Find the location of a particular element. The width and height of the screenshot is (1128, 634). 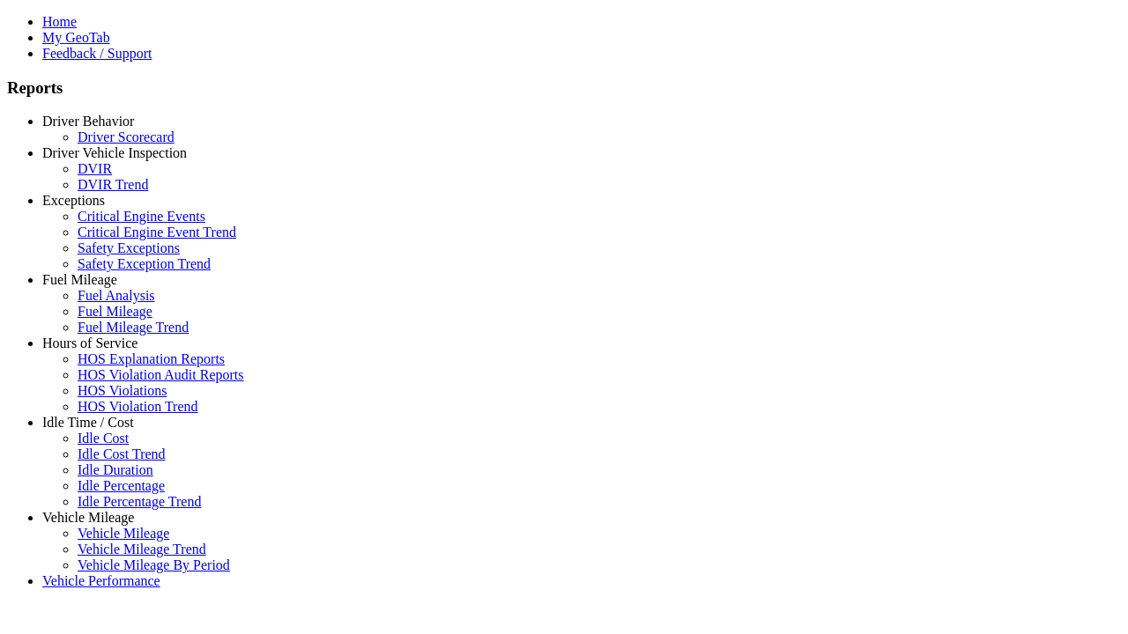

a: Idle Time / Cost is located at coordinates (88, 422).